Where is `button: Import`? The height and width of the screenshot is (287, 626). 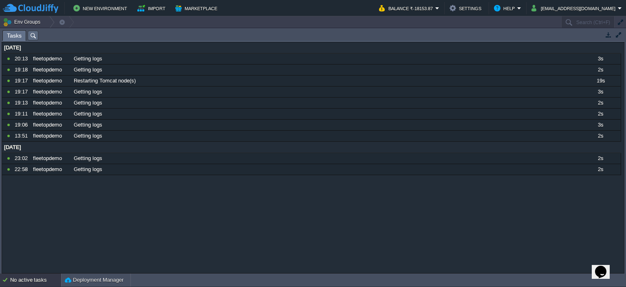
button: Import is located at coordinates (152, 8).